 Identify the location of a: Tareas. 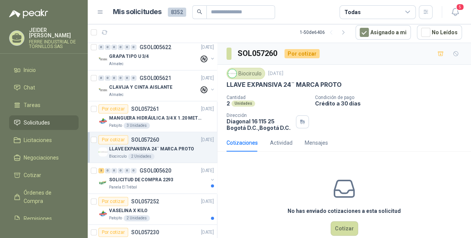
(44, 105).